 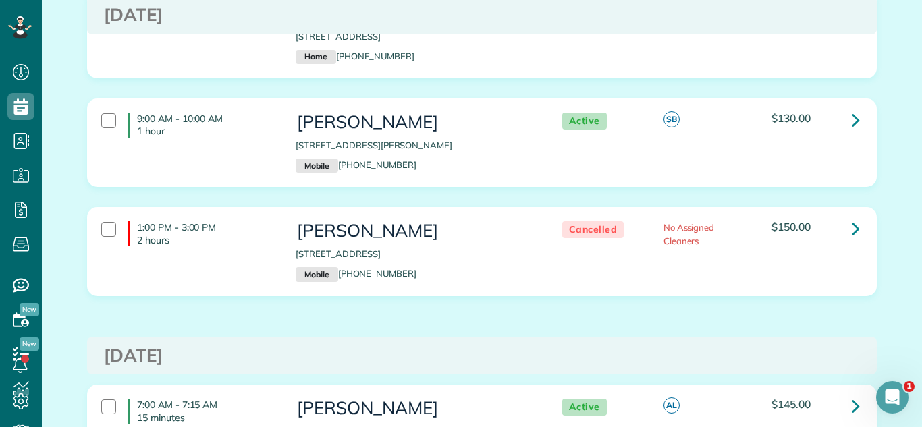 What do you see at coordinates (202, 233) in the screenshot?
I see `h4: 1:00 PM - 3:00 PM` at bounding box center [202, 233].